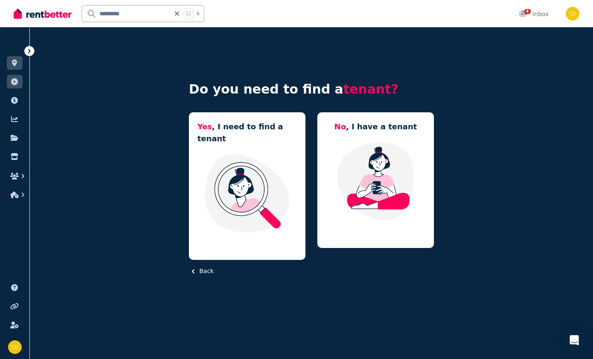  What do you see at coordinates (371, 89) in the screenshot?
I see `span: tenant?` at bounding box center [371, 89].